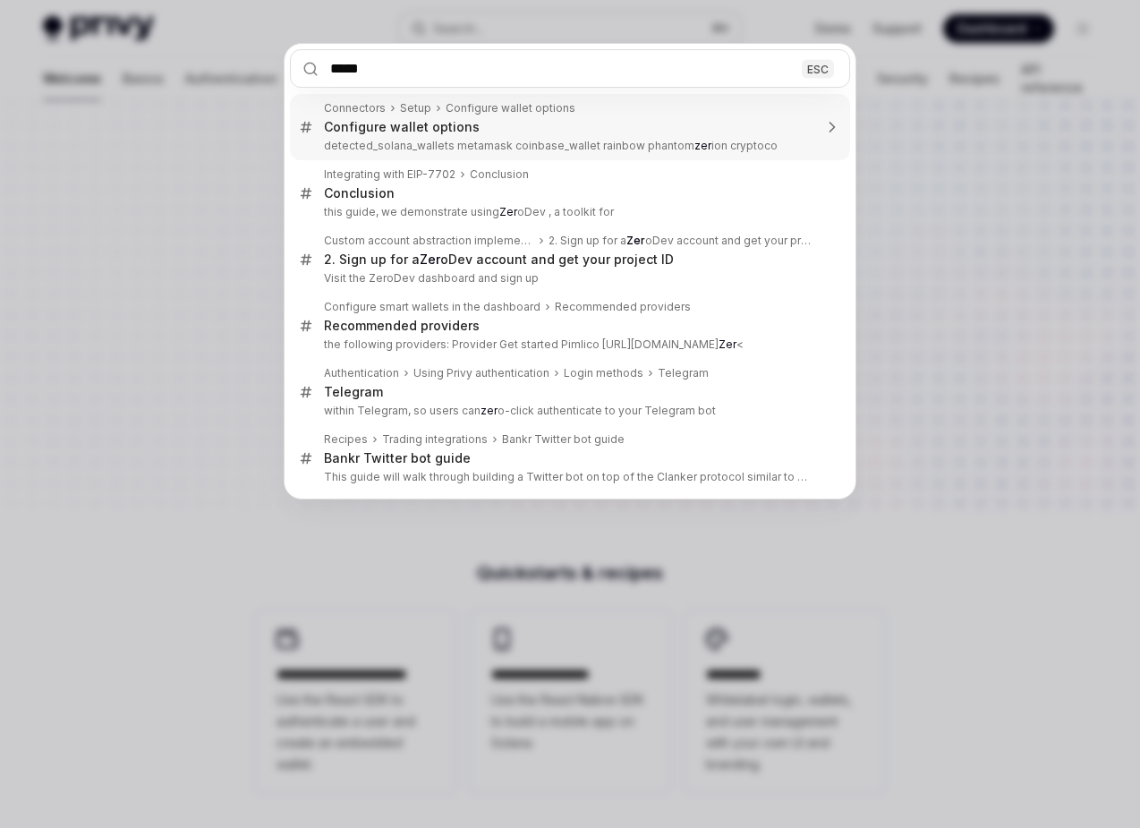  Describe the element at coordinates (429, 241) in the screenshot. I see `div: Custom account abstraction implementation` at that location.